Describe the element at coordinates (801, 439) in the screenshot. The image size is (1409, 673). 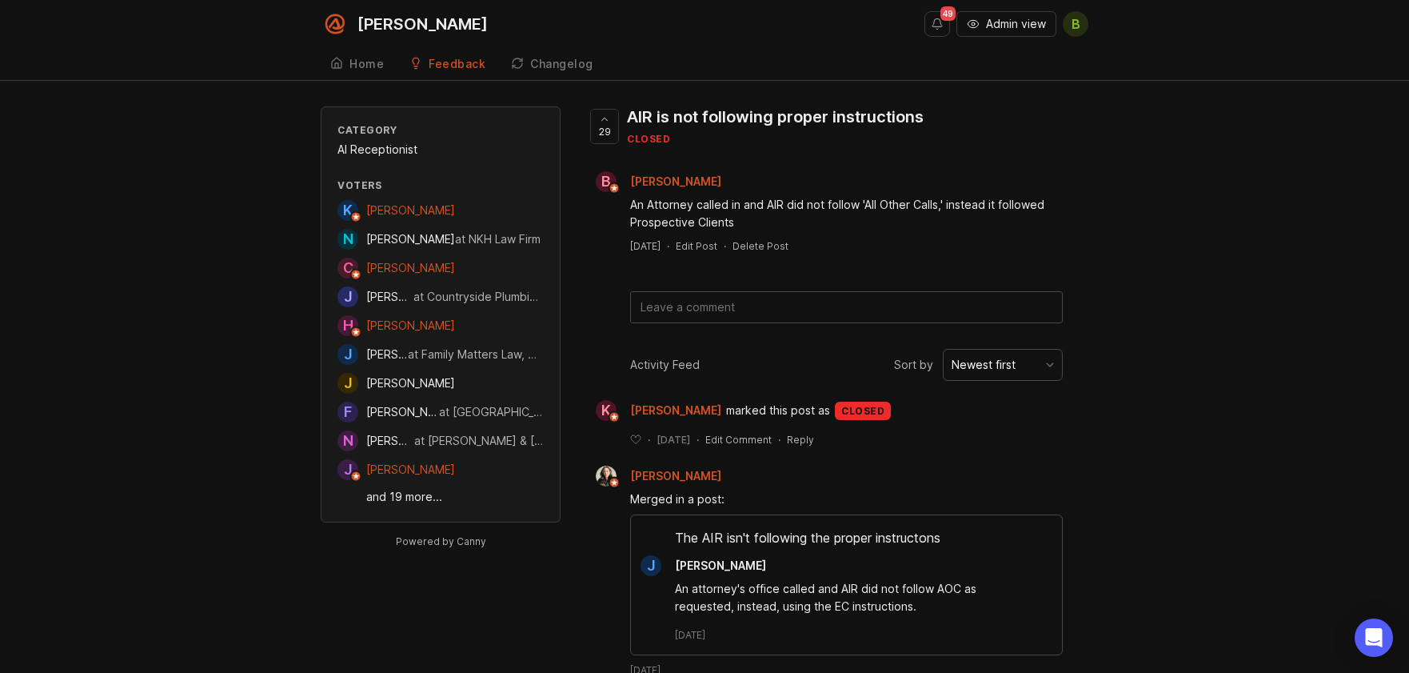
I see `div: Reply` at that location.